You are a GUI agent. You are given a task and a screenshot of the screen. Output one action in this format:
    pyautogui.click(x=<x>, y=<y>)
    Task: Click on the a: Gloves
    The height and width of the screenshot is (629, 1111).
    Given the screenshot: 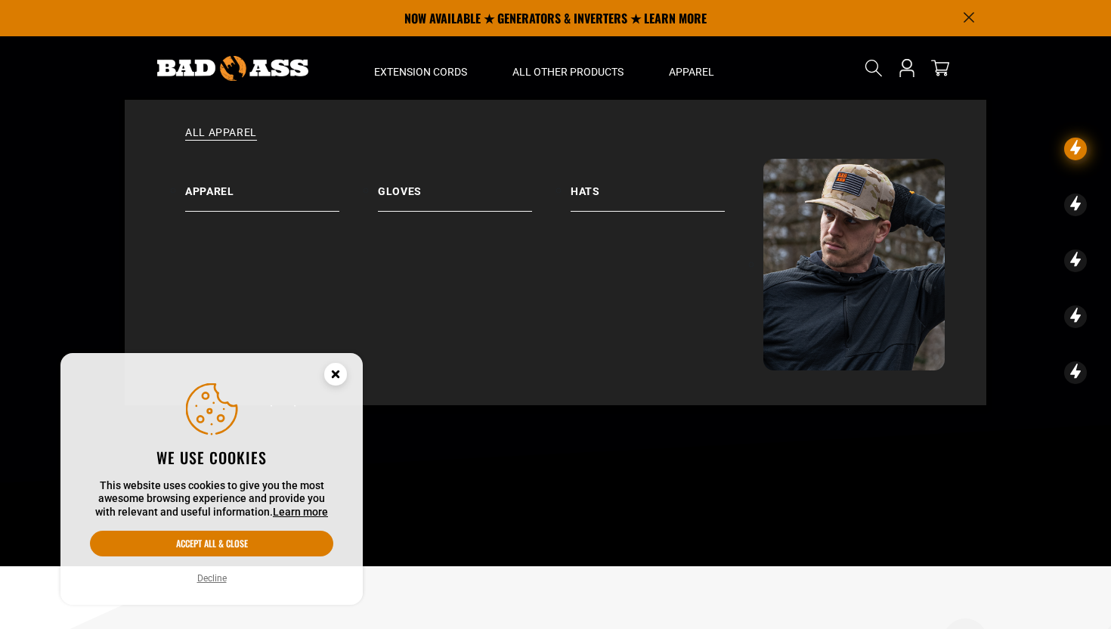 What is the action you would take?
    pyautogui.click(x=474, y=185)
    